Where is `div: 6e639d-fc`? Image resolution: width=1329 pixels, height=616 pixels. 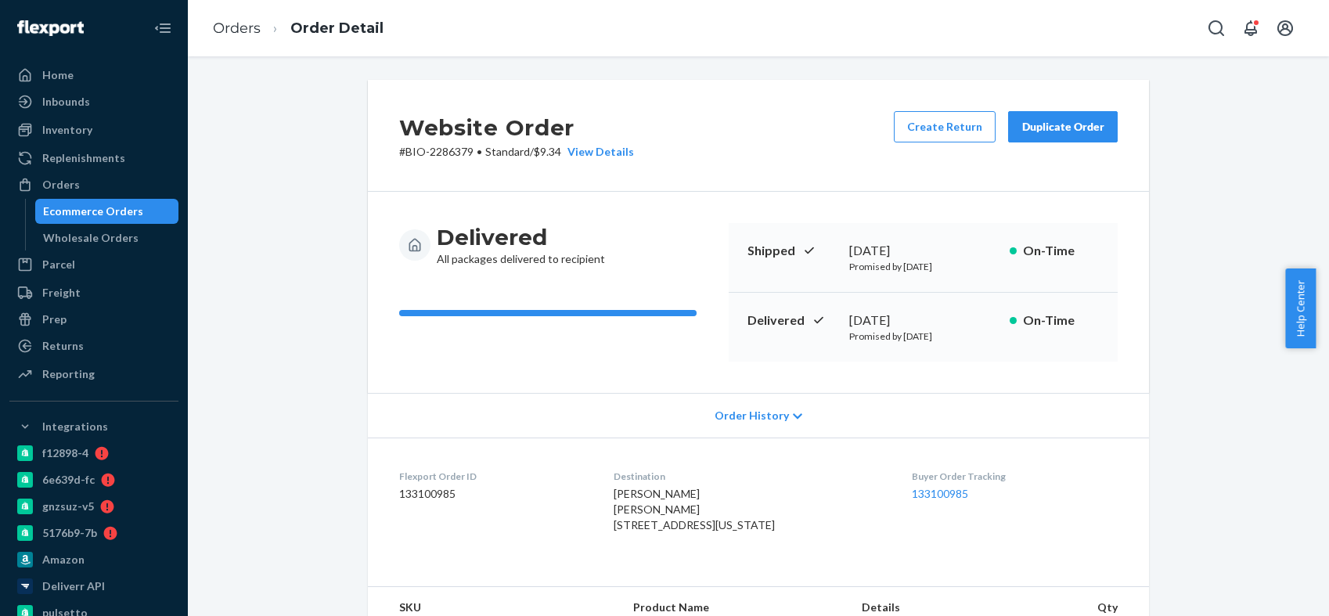 div: 6e639d-fc is located at coordinates (68, 480).